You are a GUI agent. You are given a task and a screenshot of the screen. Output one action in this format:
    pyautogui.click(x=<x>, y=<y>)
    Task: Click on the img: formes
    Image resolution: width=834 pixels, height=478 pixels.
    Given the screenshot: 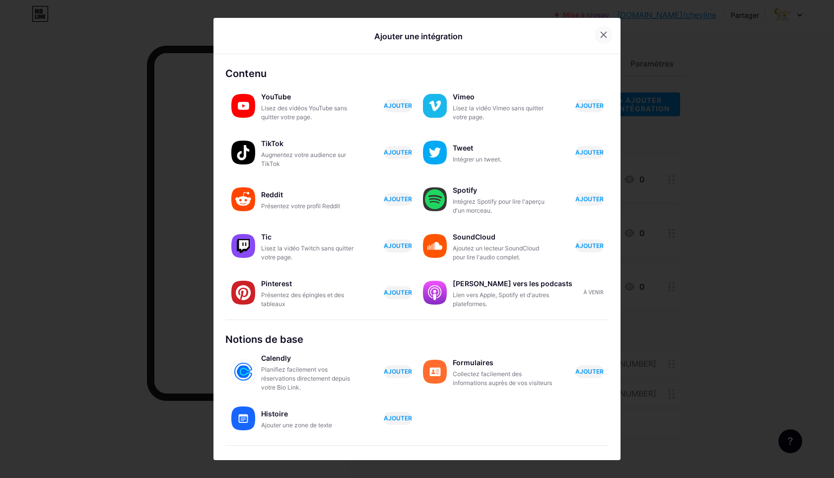 What is the action you would take?
    pyautogui.click(x=435, y=372)
    